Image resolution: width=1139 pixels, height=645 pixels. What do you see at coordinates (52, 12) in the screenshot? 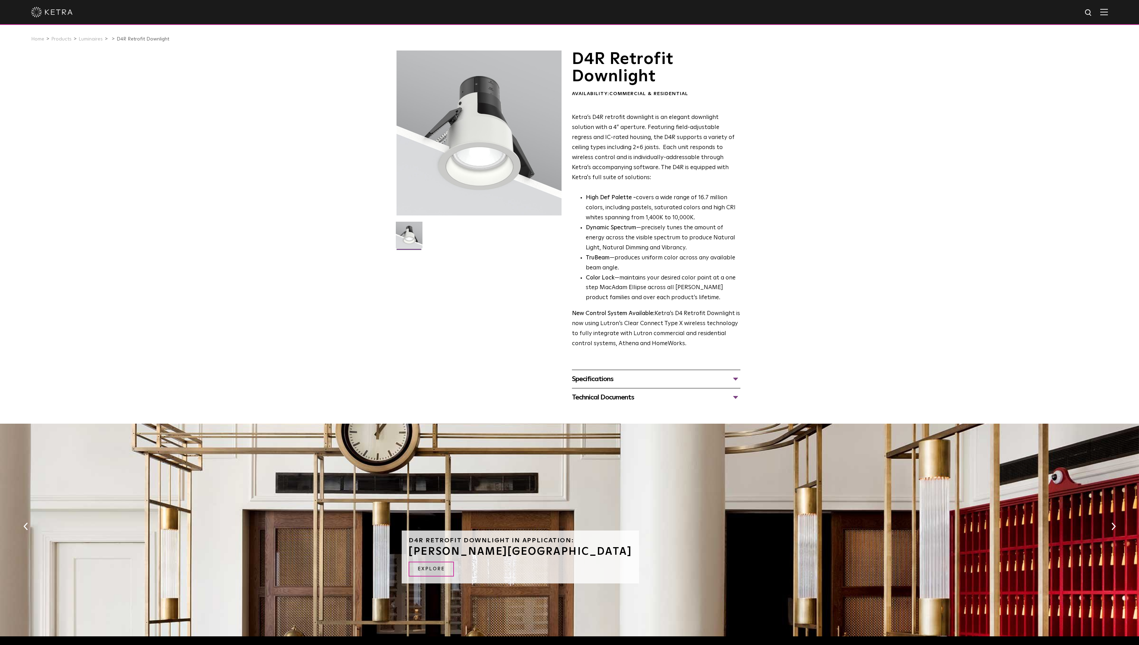
I see `img: ketra-logo-2019-white` at bounding box center [52, 12].